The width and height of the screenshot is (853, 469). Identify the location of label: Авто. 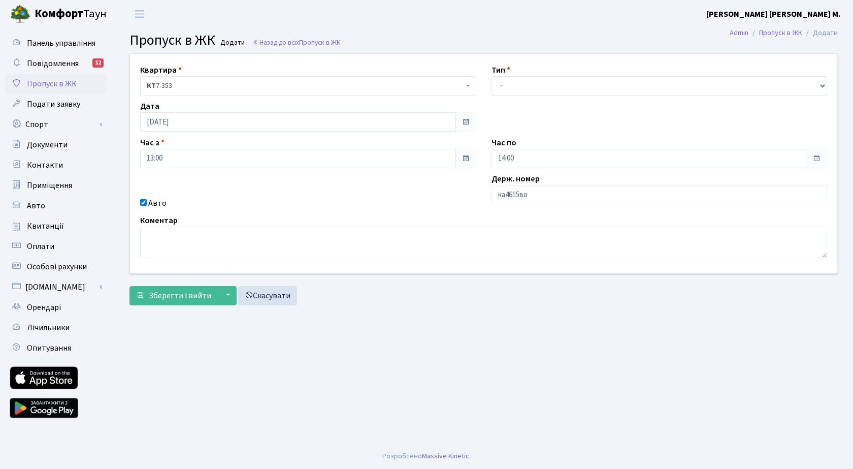
(157, 203).